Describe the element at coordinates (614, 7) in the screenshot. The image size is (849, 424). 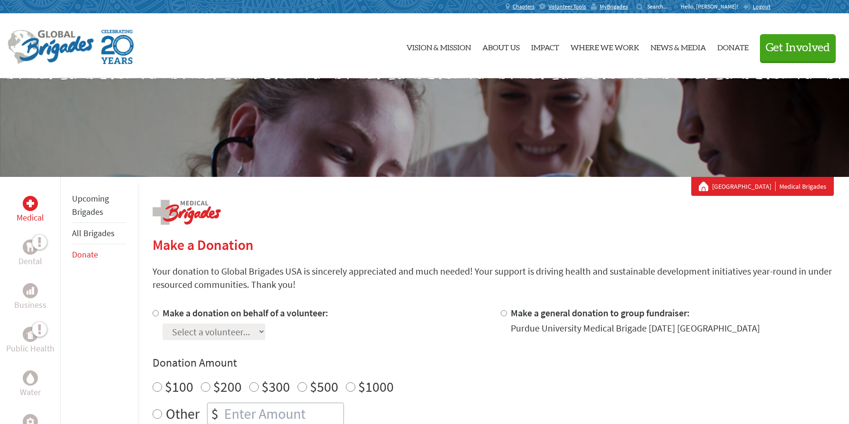
I see `span: MyBrigades` at that location.